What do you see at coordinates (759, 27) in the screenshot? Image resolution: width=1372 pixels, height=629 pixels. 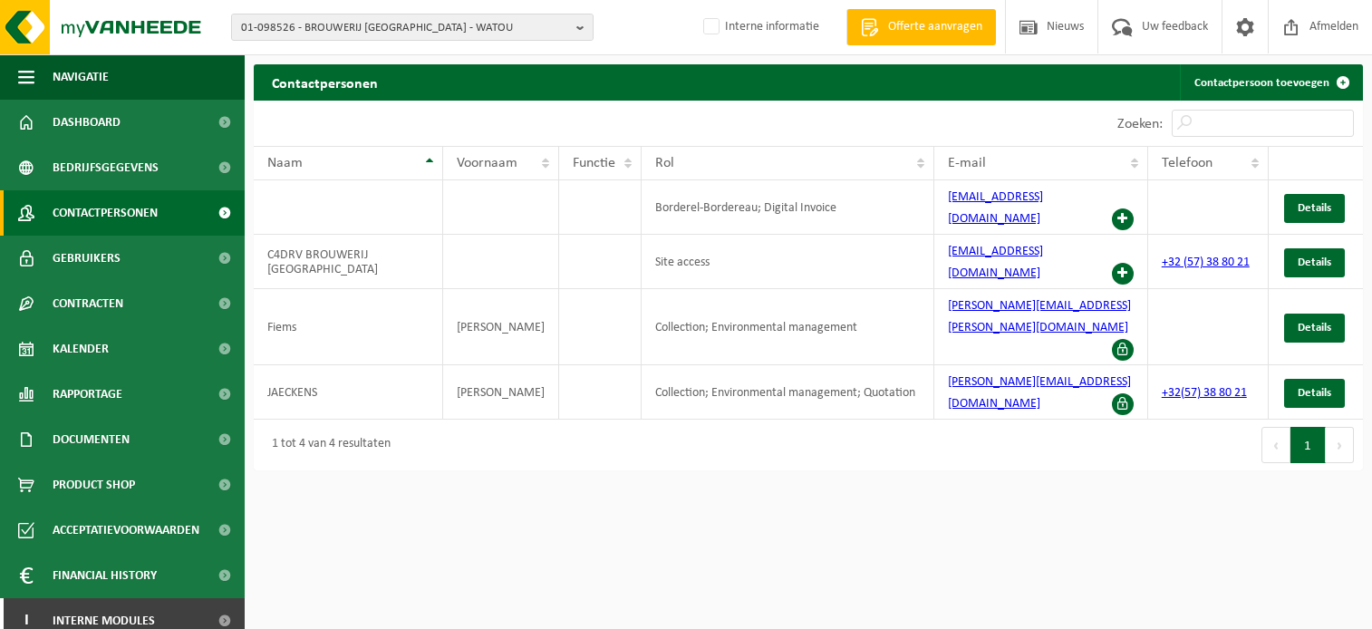 I see `label: Interne informatie` at bounding box center [759, 27].